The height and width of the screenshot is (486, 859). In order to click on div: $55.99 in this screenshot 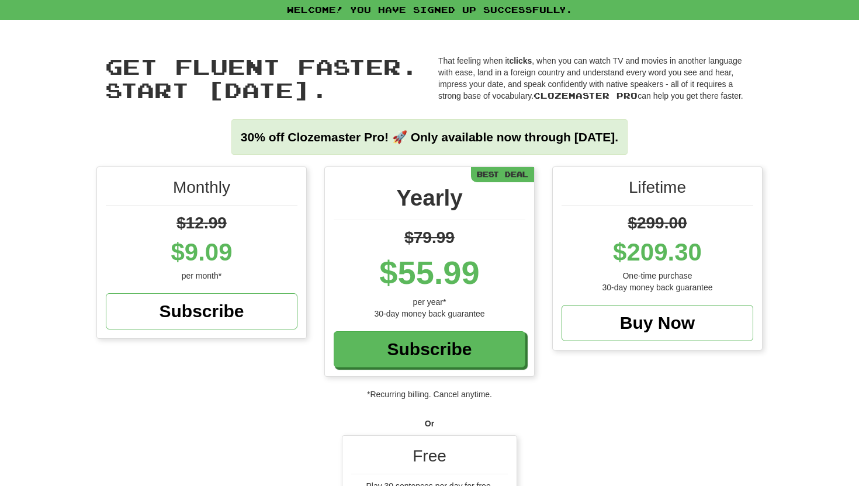, I will do `click(430, 273)`.